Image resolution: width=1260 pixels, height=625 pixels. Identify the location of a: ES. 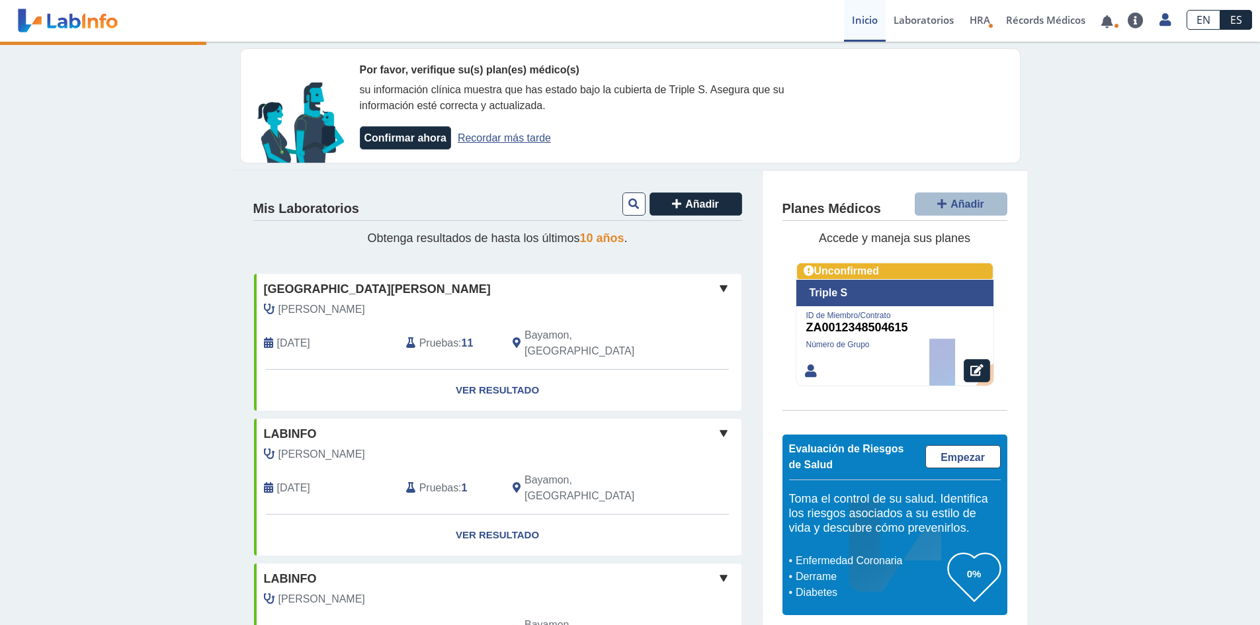
(1236, 20).